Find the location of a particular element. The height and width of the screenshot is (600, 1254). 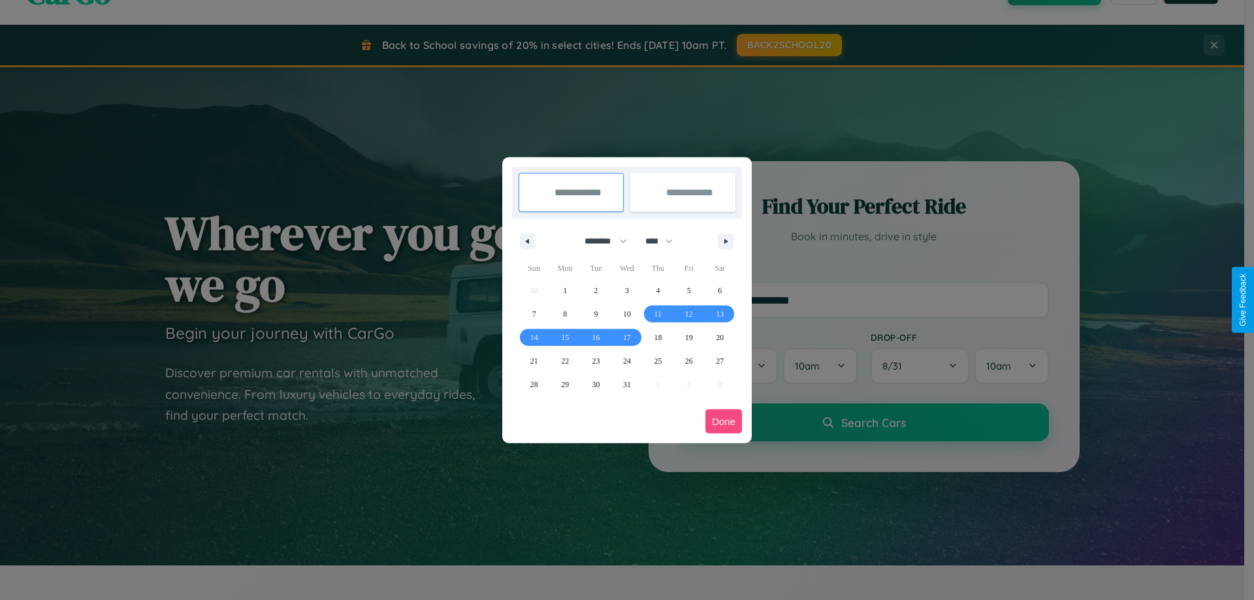

button: 26 is located at coordinates (688, 361).